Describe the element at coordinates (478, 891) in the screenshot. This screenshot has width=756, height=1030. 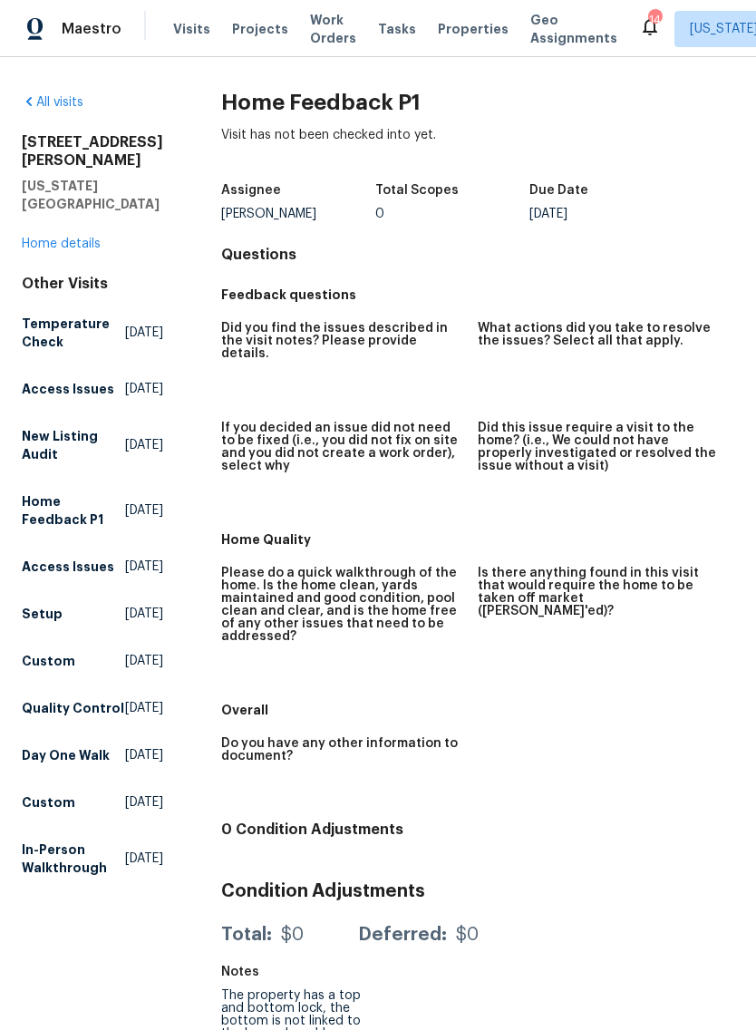
I see `h3: Condition Adjustments` at that location.